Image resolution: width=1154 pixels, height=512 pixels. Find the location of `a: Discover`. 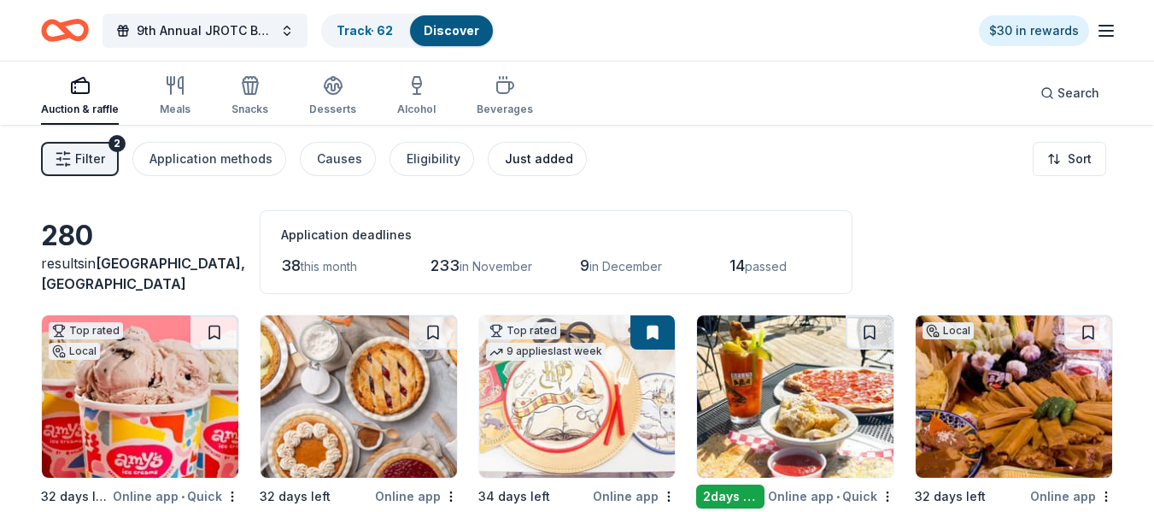

a: Discover is located at coordinates (451, 30).